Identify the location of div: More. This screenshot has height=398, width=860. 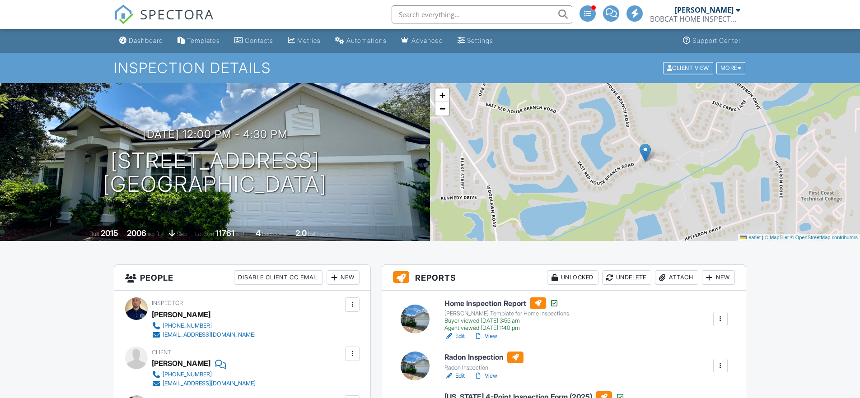
(731, 68).